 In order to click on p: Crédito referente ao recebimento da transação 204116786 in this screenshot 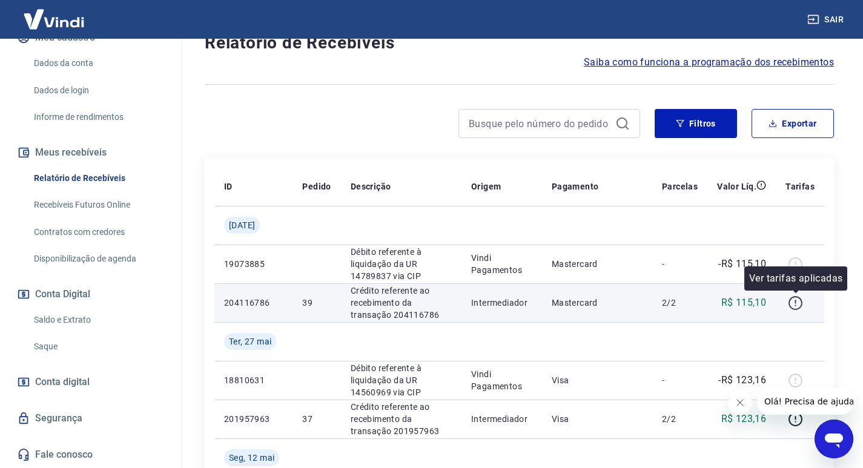, I will do `click(401, 303)`.